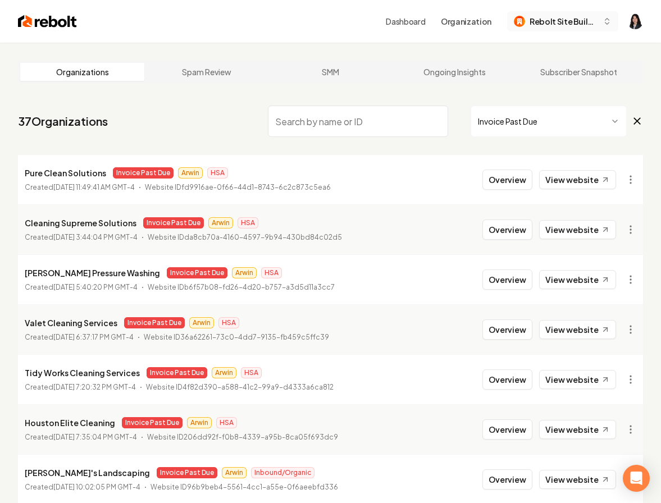 The width and height of the screenshot is (661, 503). What do you see at coordinates (635, 21) in the screenshot?
I see `button: Open user button` at bounding box center [635, 21].